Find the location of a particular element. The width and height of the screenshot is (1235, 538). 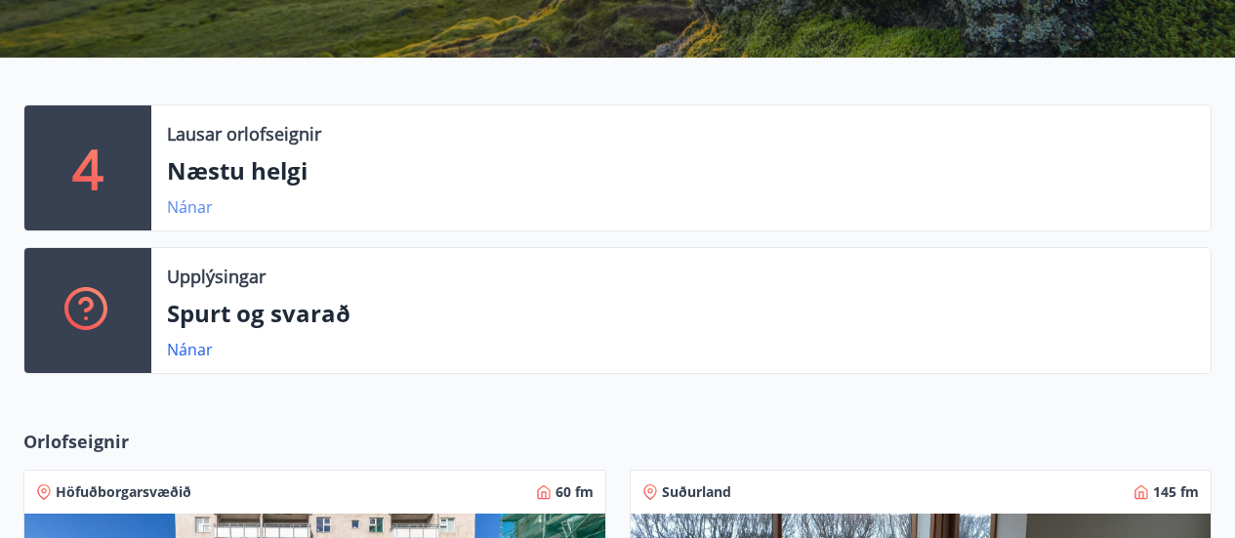

span: Höfuðborgarsvæðið is located at coordinates (123, 492).